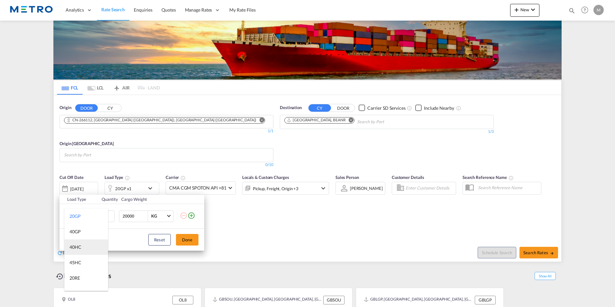 The width and height of the screenshot is (615, 307). Describe the element at coordinates (75, 294) in the screenshot. I see `div: 40RE` at that location.